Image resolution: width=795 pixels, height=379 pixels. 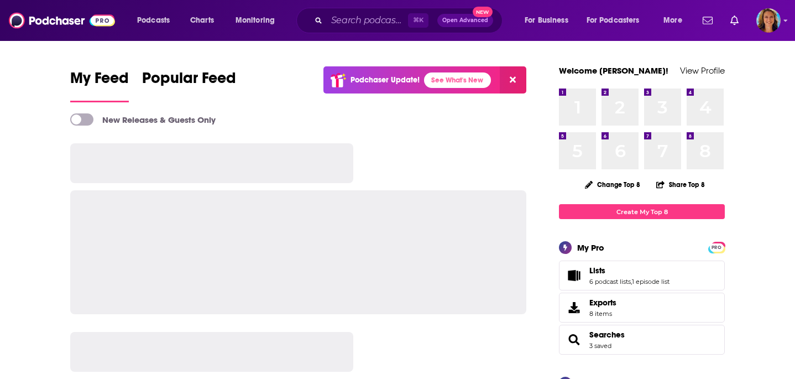 What do you see at coordinates (255, 20) in the screenshot?
I see `span: Monitoring` at bounding box center [255, 20].